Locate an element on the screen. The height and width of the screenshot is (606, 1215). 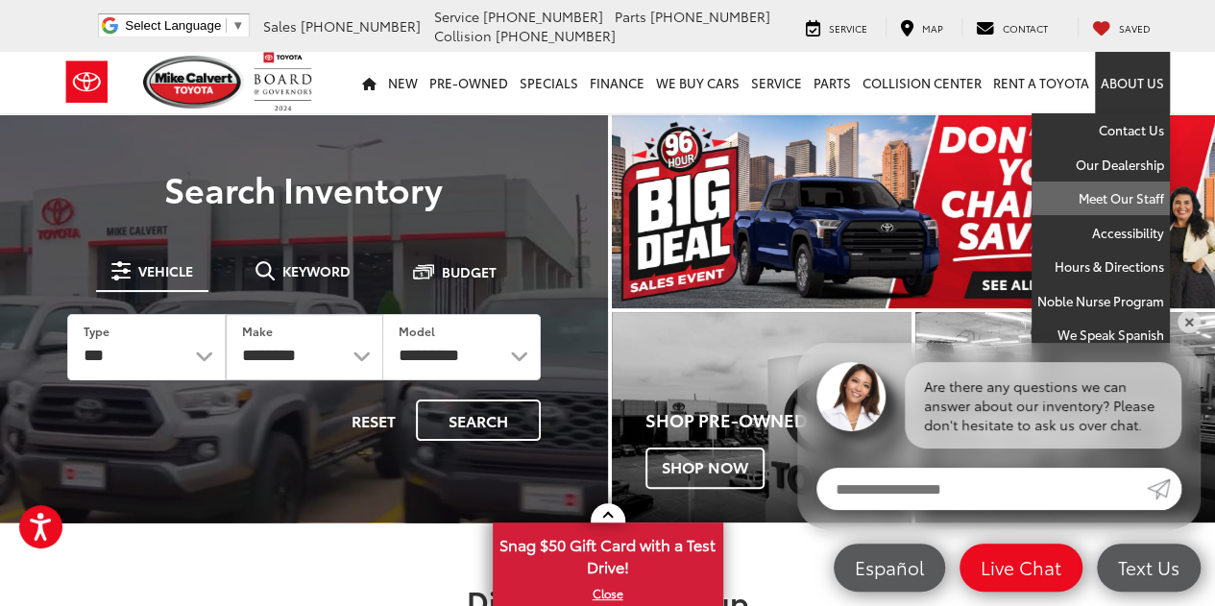
a: Rent a Toyota is located at coordinates (1041, 83).